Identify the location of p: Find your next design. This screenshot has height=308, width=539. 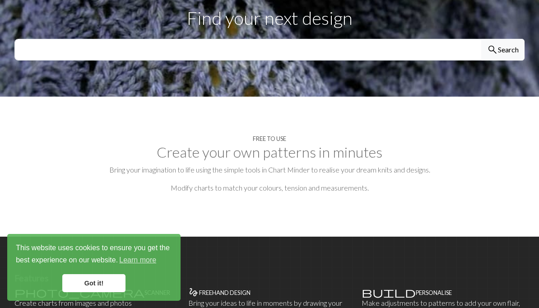
(270, 18).